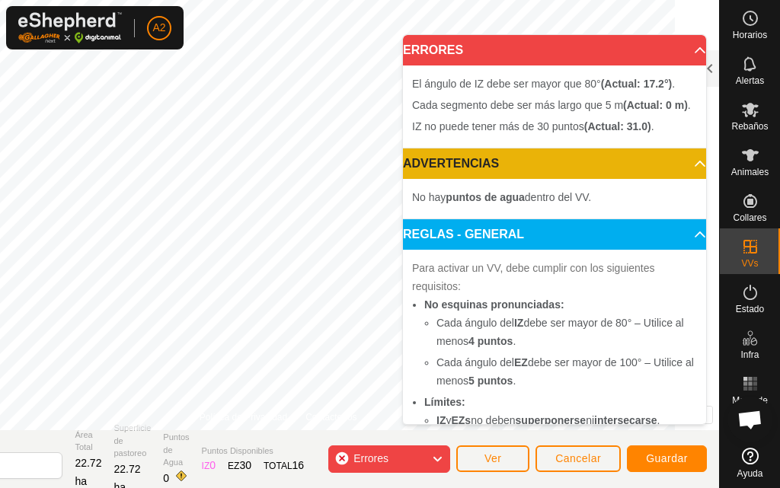 This screenshot has width=780, height=488. What do you see at coordinates (750, 35) in the screenshot?
I see `span: Horarios` at bounding box center [750, 35].